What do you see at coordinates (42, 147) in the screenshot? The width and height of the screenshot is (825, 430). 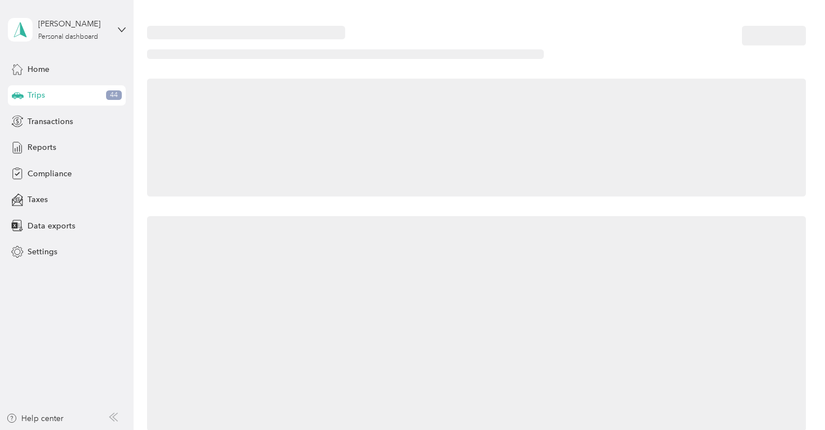 I see `span: Reports` at bounding box center [42, 147].